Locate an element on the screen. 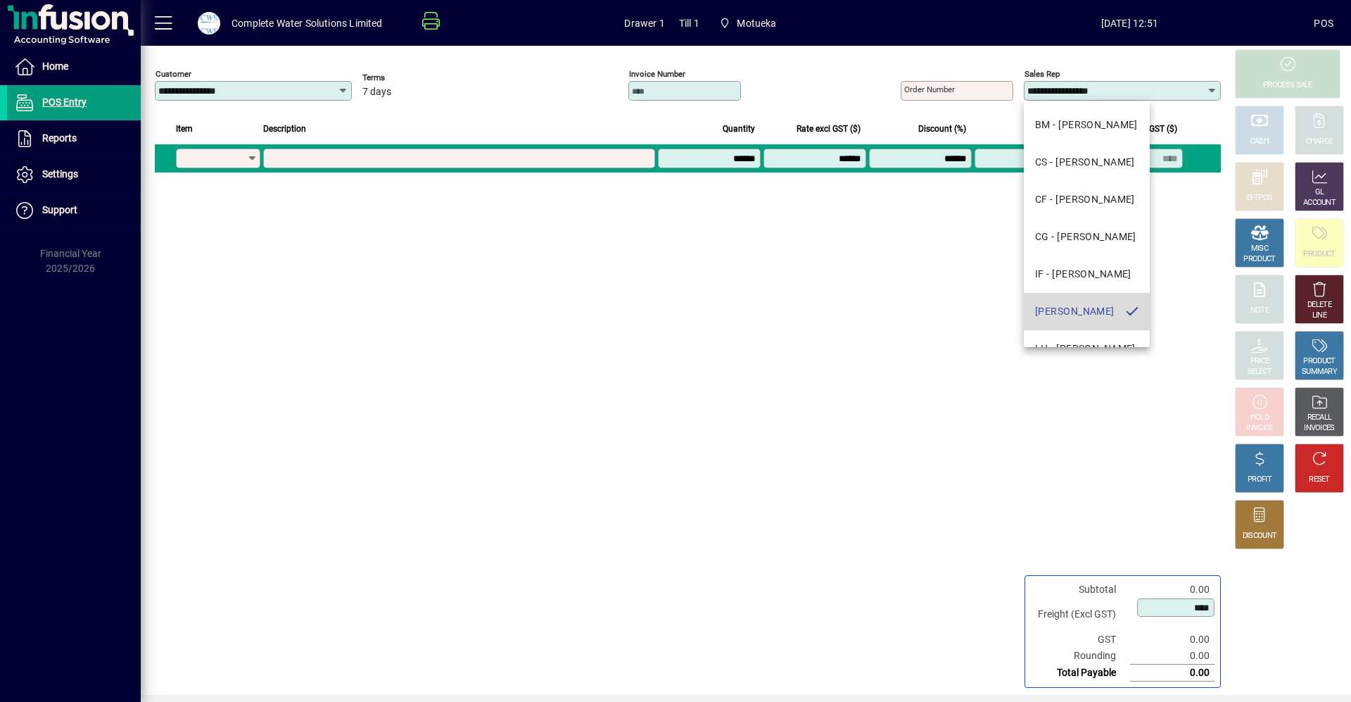  span: Reports is located at coordinates (59, 138).